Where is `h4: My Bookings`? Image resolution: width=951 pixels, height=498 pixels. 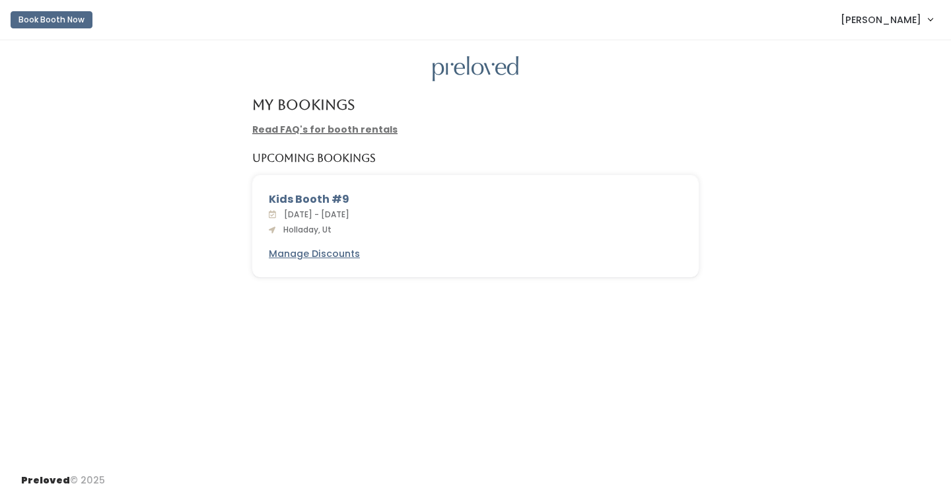 h4: My Bookings is located at coordinates (303, 104).